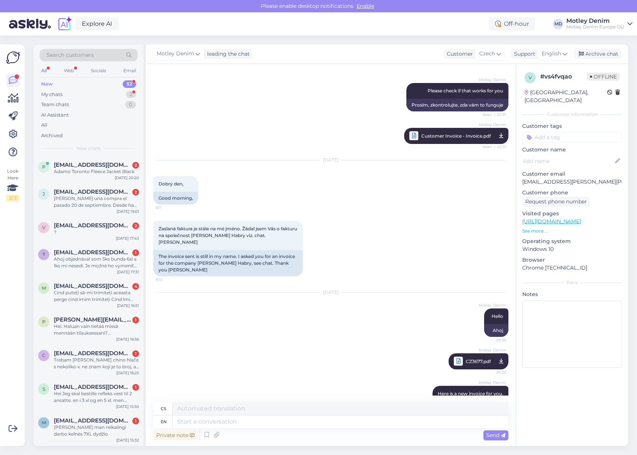 This screenshot has height=455, width=637. I want to click on div: Adamo Toronto Fleece Jacket Black, so click(96, 172).